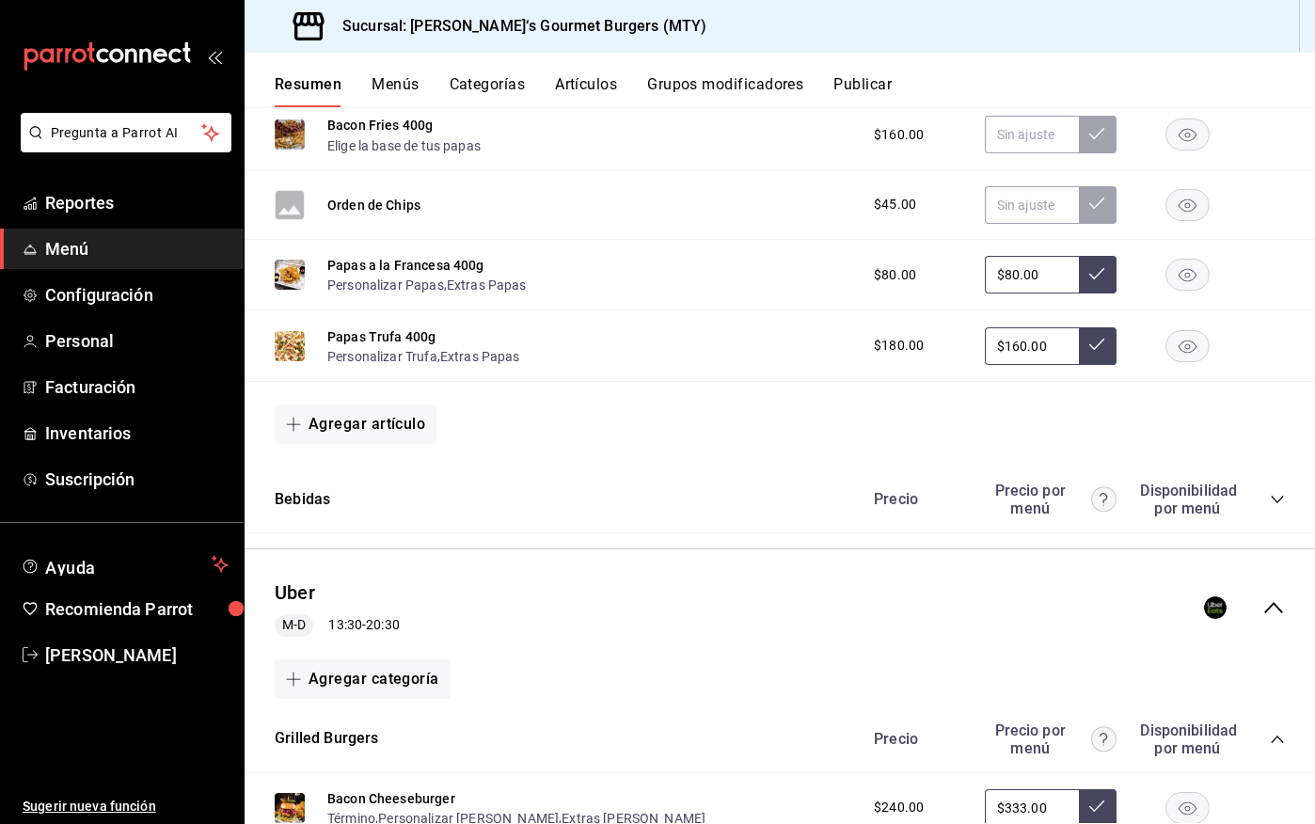 This screenshot has height=824, width=1315. What do you see at coordinates (302, 500) in the screenshot?
I see `button: Bebidas` at bounding box center [302, 500].